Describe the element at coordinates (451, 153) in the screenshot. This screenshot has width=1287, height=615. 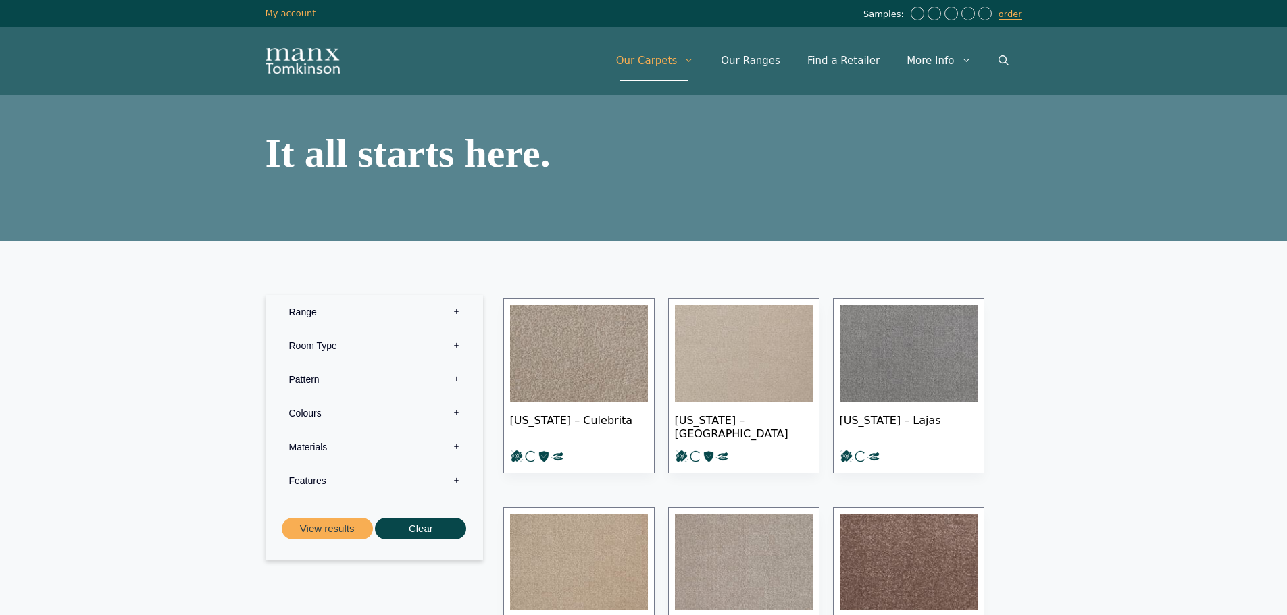
I see `h1: It all starts here.` at that location.